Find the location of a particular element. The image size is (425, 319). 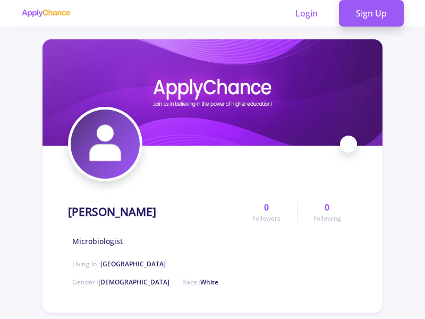

span: Followers is located at coordinates (266, 218).